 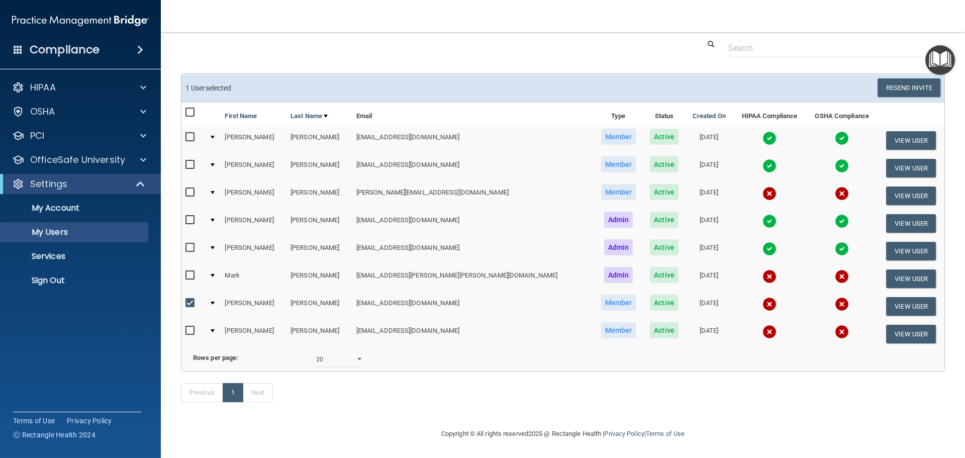 What do you see at coordinates (769, 115) in the screenshot?
I see `th: HIPAA Compliance` at bounding box center [769, 115].